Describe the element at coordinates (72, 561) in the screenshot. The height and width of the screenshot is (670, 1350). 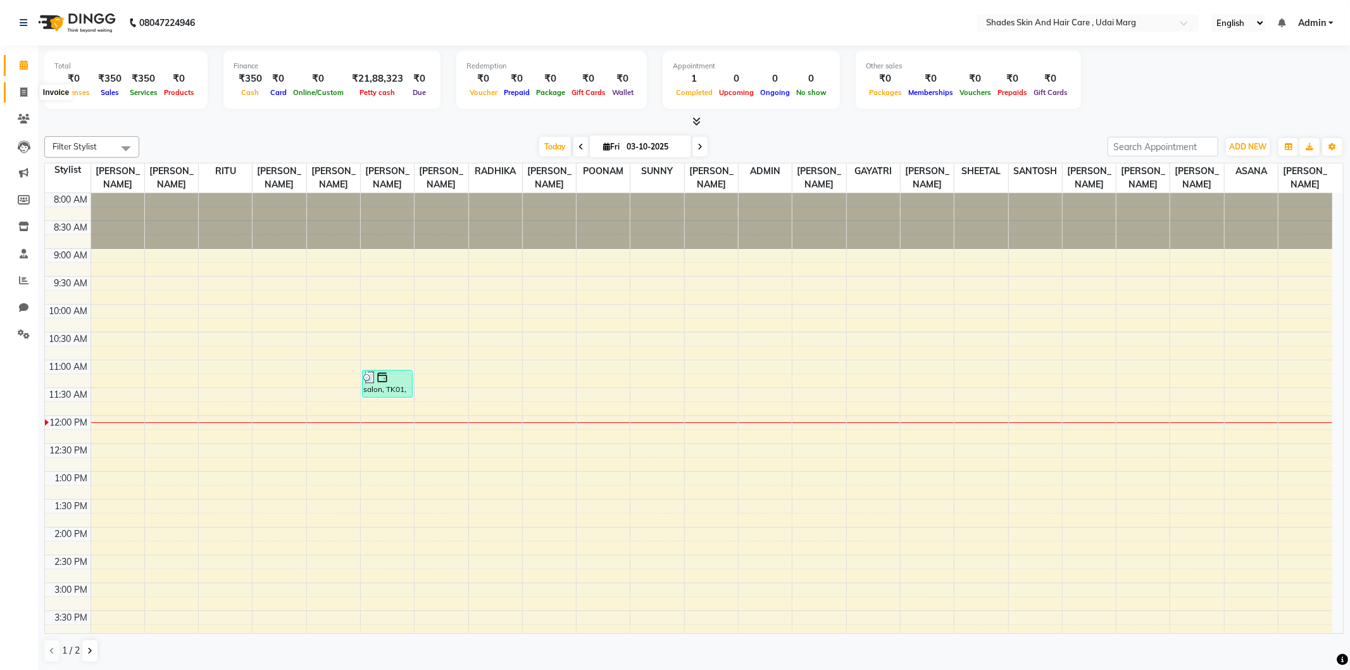
I see `div: 2:30 PM` at that location.